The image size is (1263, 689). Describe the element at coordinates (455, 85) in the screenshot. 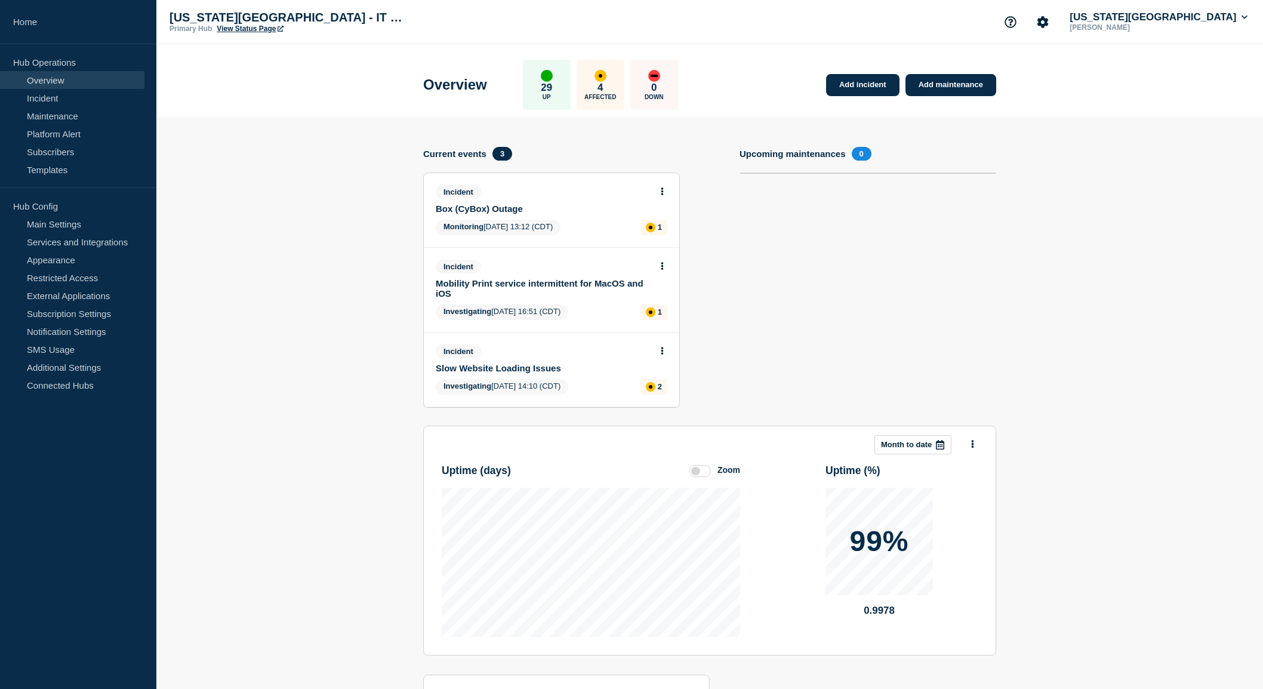

I see `h1: Overview` at that location.